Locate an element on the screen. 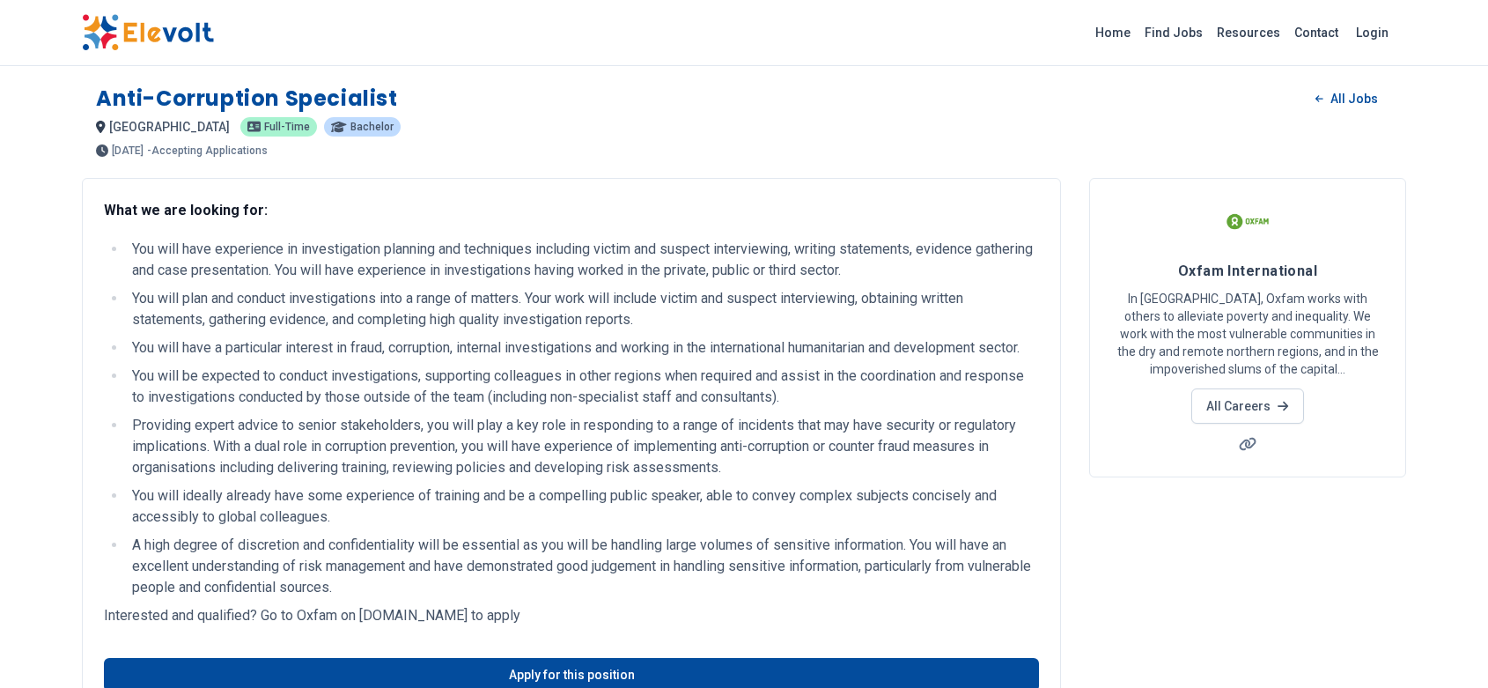 The image size is (1488, 688). a: Resources is located at coordinates (1248, 33).